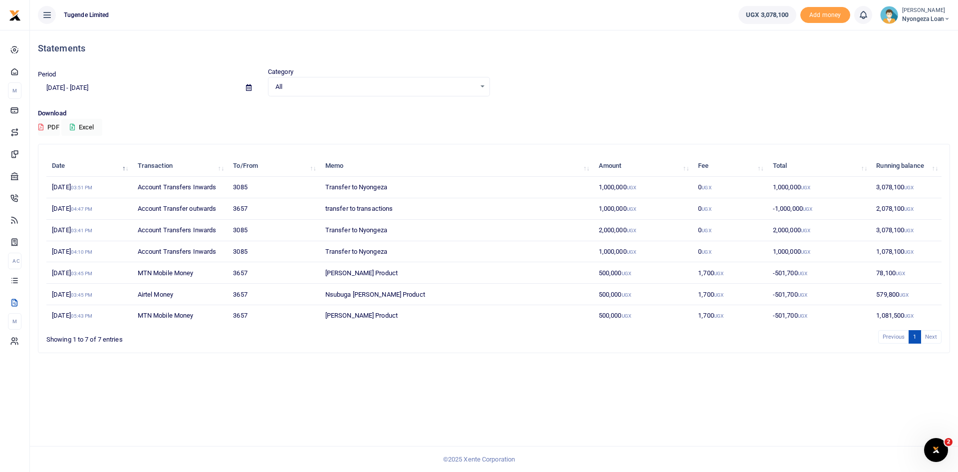 The height and width of the screenshot is (472, 958). I want to click on td: 2,078,100, so click(906, 209).